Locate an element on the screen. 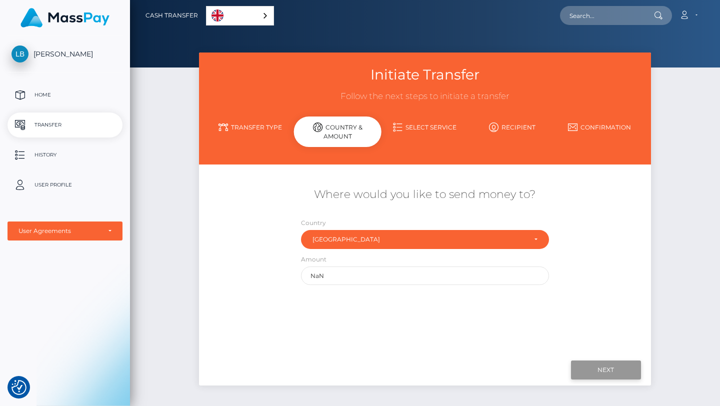 The height and width of the screenshot is (406, 720). h3: Follow the next steps to initiate a transfer is located at coordinates (425, 97).